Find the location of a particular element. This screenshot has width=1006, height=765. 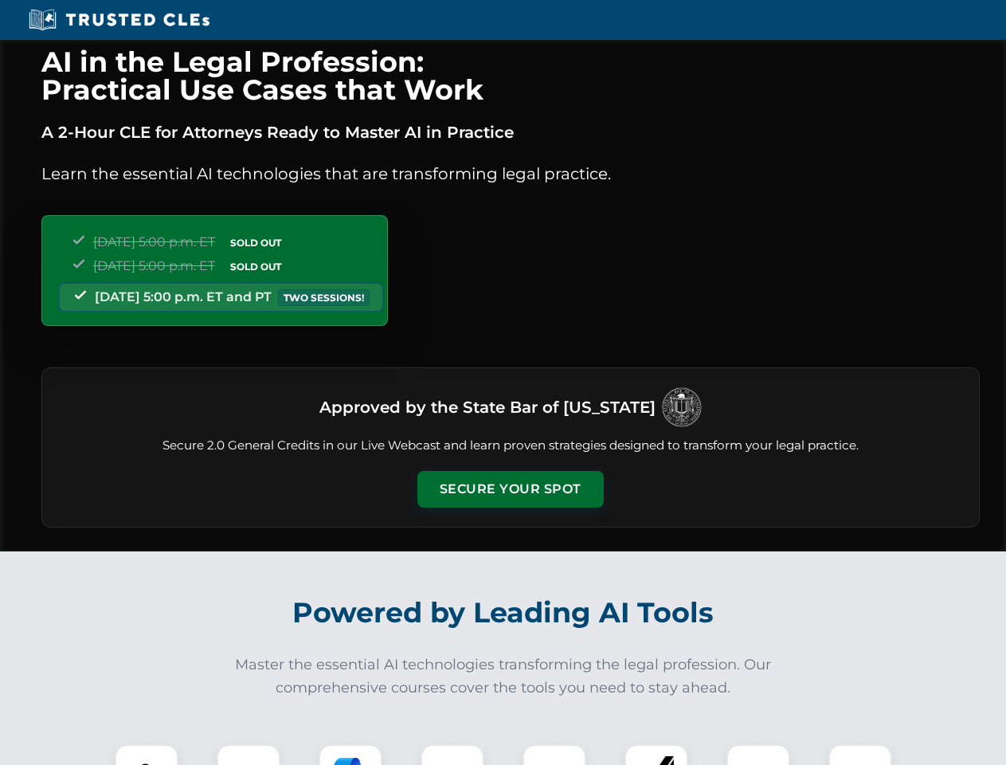

h2: Powered by Leading AI Tools is located at coordinates (503, 613).